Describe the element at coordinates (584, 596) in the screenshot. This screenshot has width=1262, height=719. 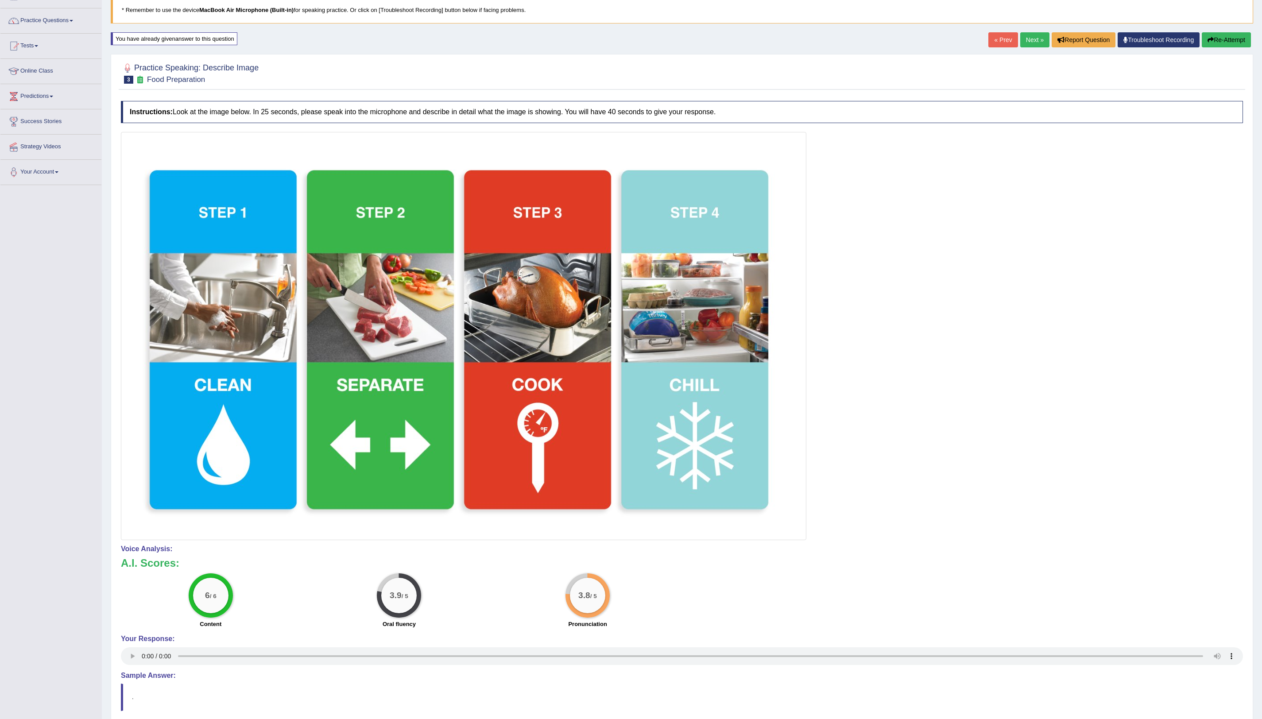
I see `big: 3.8` at that location.